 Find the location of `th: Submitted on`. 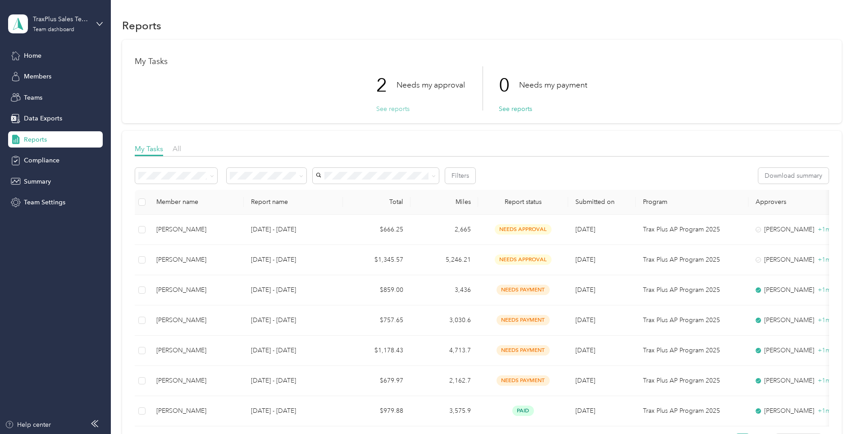

th: Submitted on is located at coordinates (602, 202).